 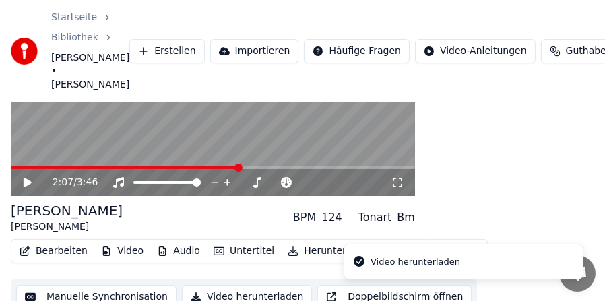 What do you see at coordinates (122, 251) in the screenshot?
I see `button: Video` at bounding box center [122, 251].